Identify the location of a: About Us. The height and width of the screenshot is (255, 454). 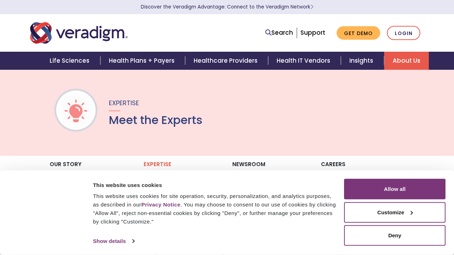
(406, 61).